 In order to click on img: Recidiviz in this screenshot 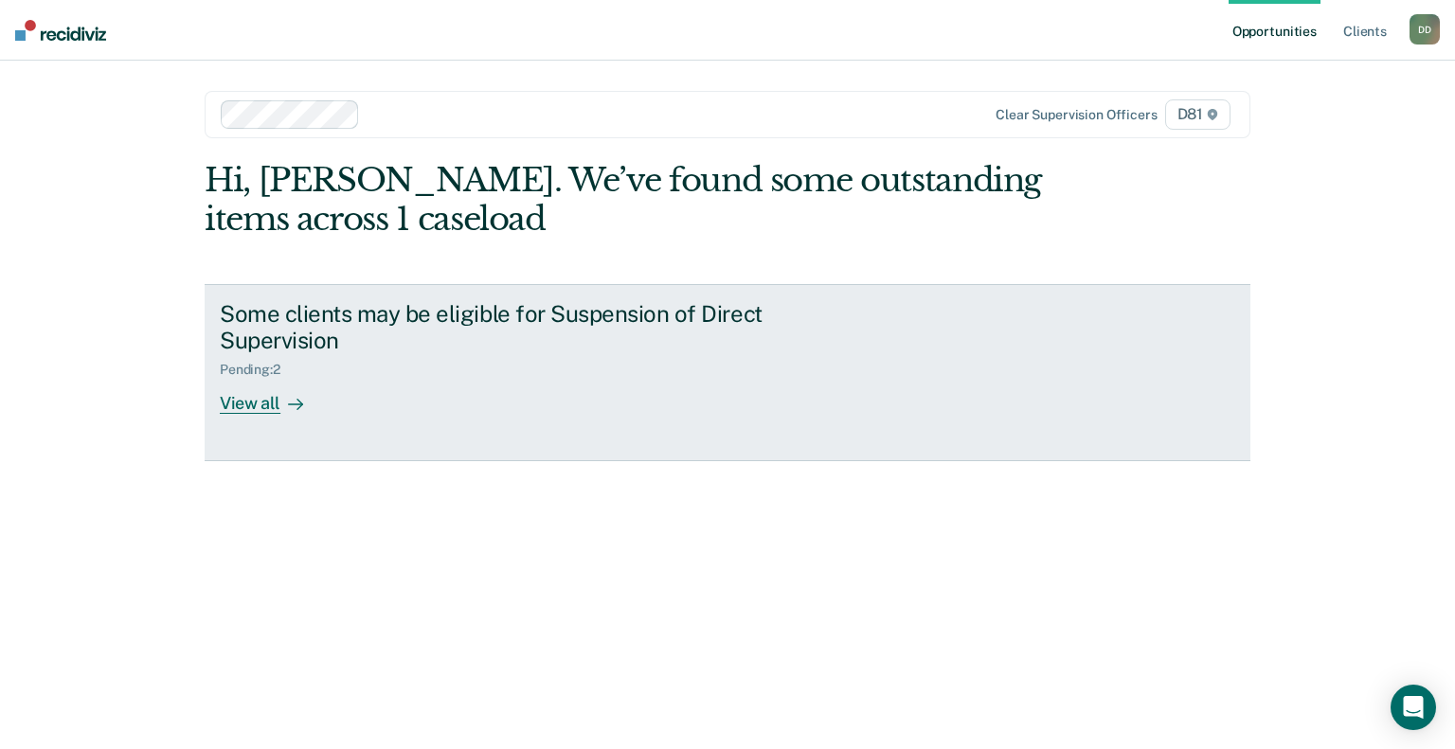, I will do `click(61, 30)`.